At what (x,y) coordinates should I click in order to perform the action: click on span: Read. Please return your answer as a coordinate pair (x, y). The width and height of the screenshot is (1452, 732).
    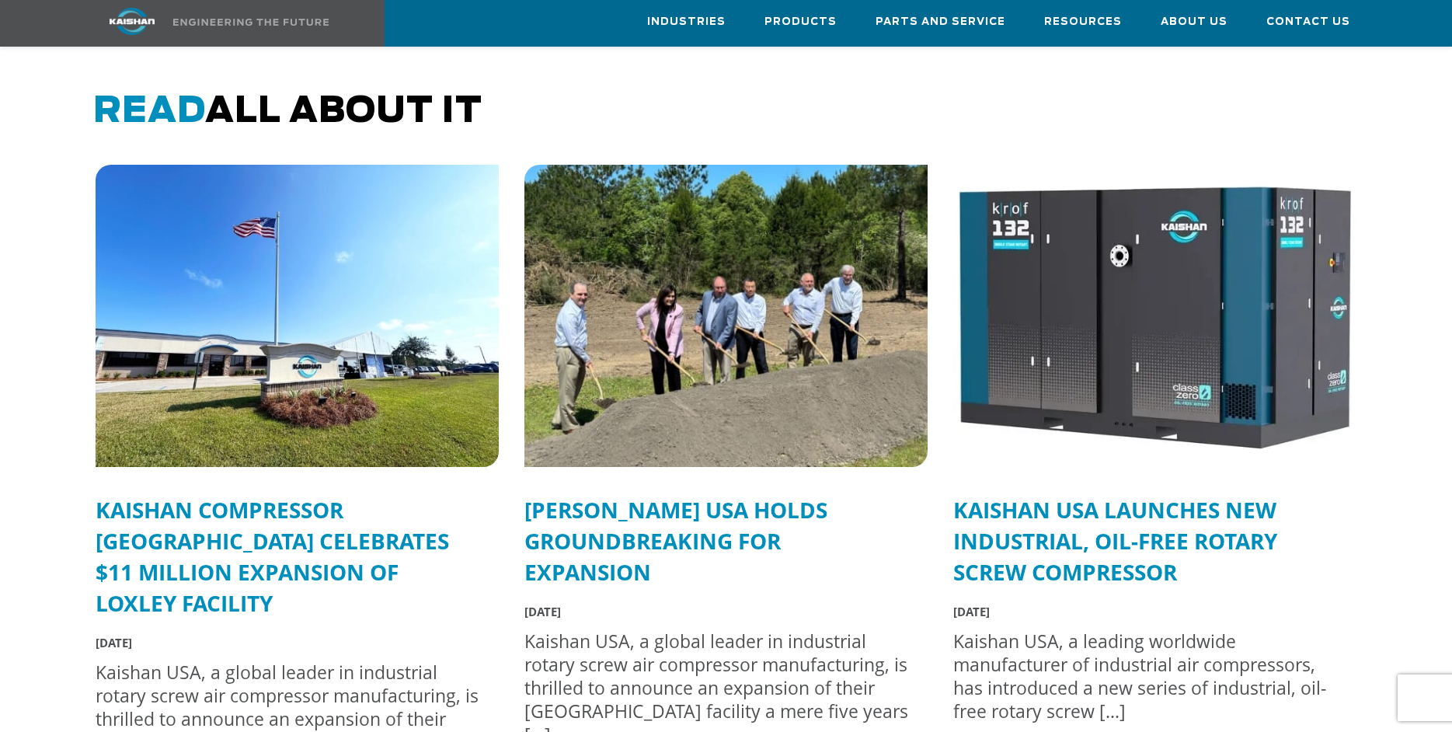
    Looking at the image, I should click on (149, 111).